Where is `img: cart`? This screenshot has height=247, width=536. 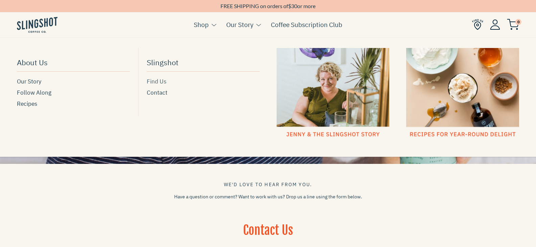
img: cart is located at coordinates (513, 24).